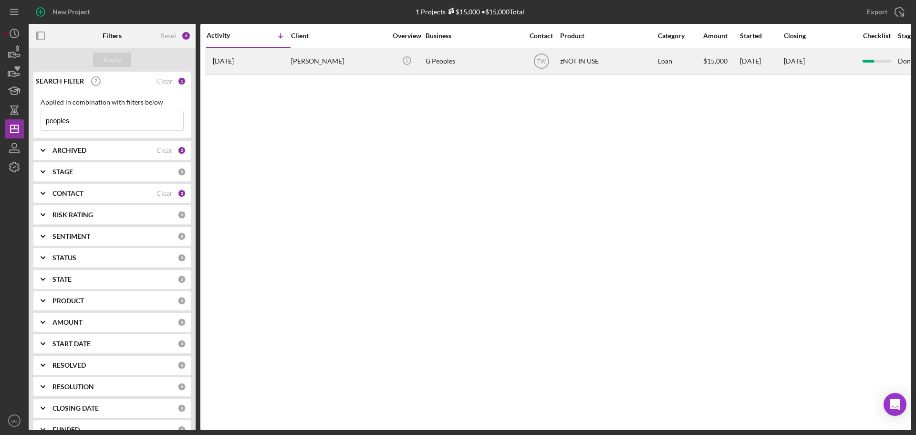  What do you see at coordinates (541, 36) in the screenshot?
I see `div: Contact` at bounding box center [541, 36].